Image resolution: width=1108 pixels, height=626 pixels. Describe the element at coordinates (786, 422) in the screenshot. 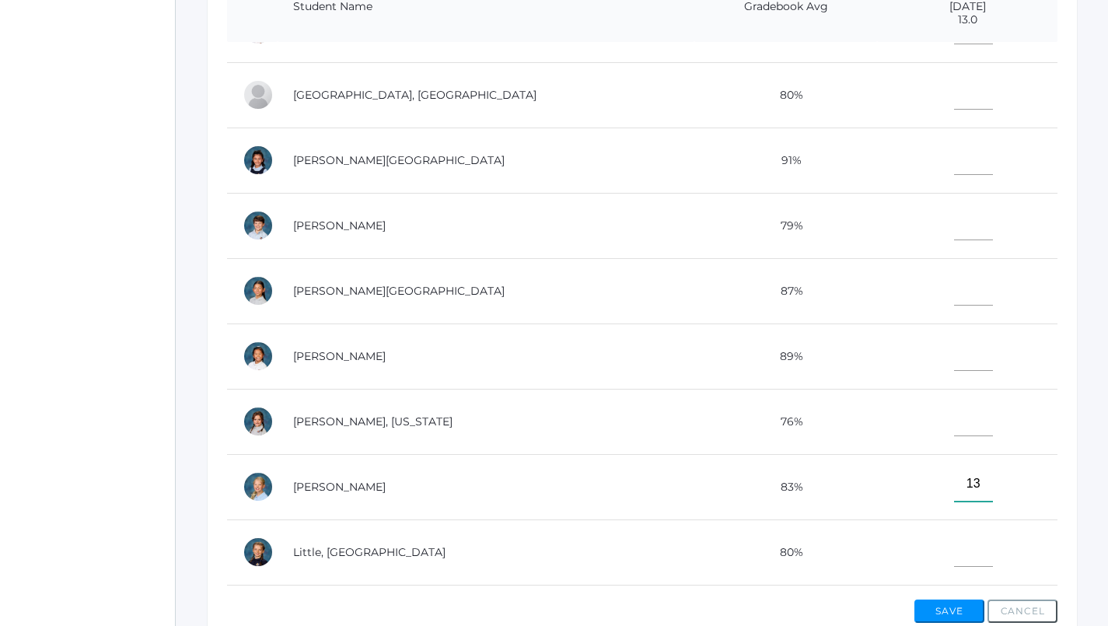

I see `td: 76%` at that location.